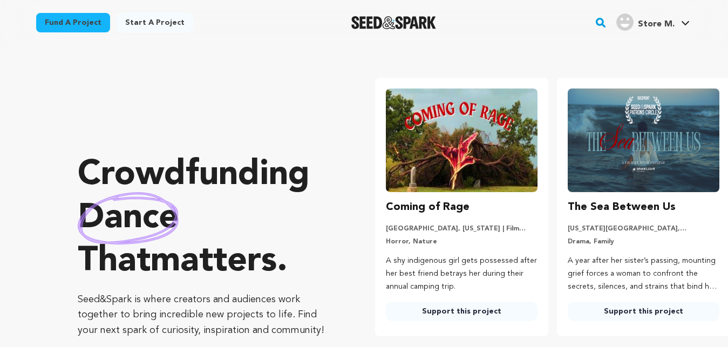  Describe the element at coordinates (393, 23) in the screenshot. I see `a: Seed&Spark Homepage` at that location.